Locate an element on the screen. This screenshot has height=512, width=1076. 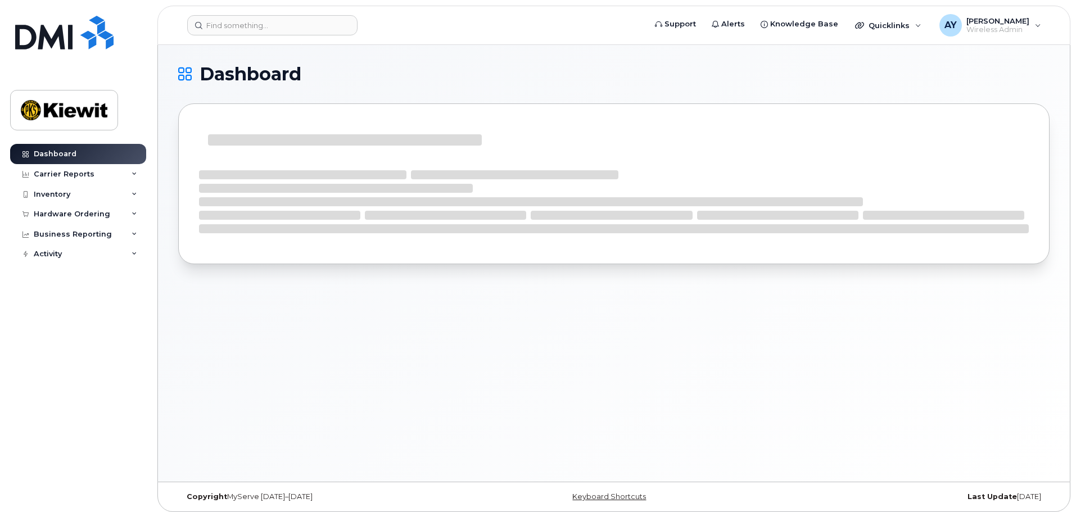
strong: Last Update is located at coordinates (992, 496).